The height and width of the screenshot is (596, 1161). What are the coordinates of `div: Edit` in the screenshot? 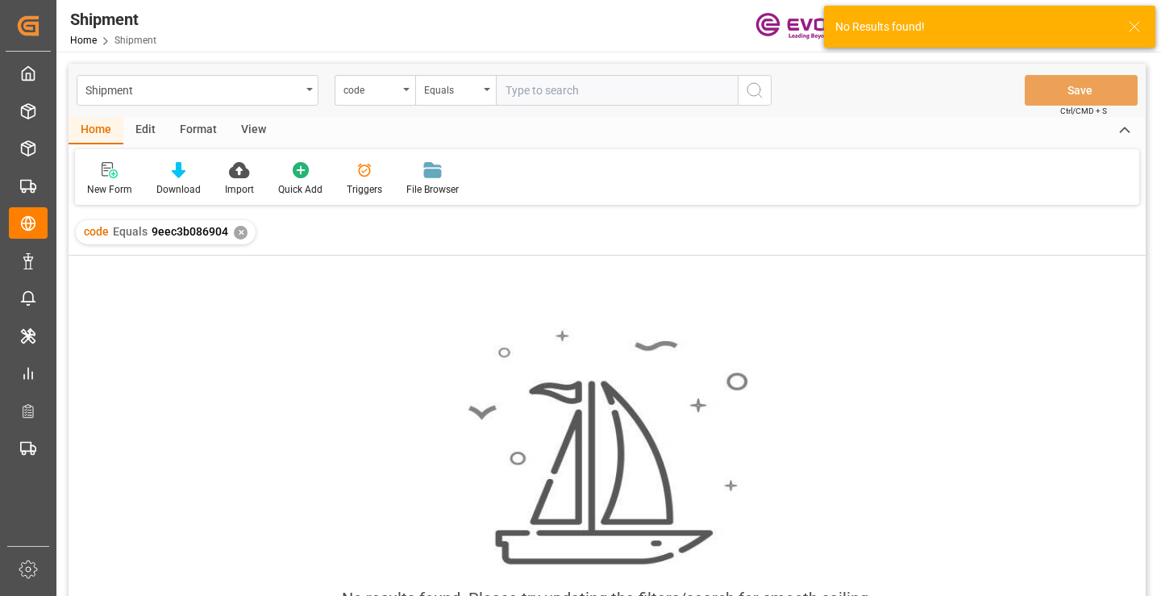 It's located at (145, 131).